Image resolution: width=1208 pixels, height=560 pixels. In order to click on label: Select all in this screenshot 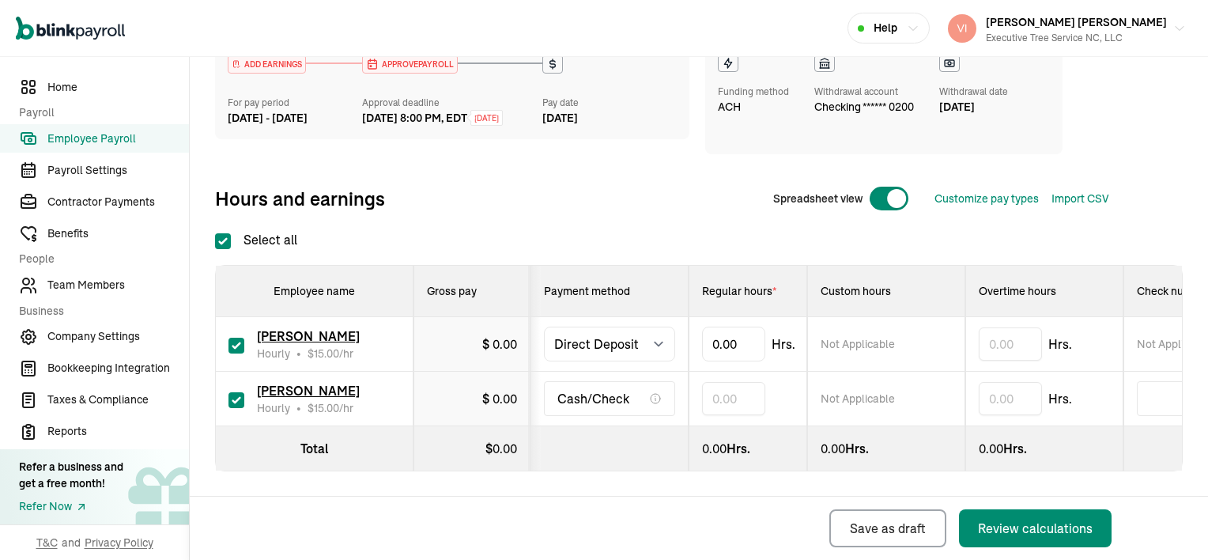, I will do `click(256, 239)`.